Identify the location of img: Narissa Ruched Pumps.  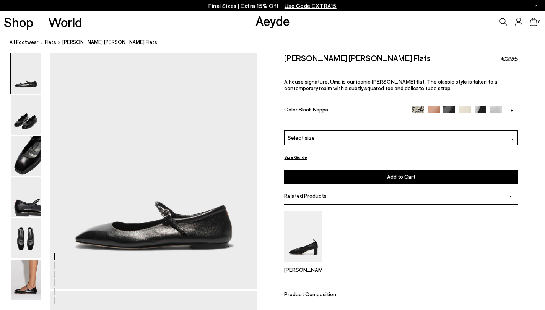
(303, 237).